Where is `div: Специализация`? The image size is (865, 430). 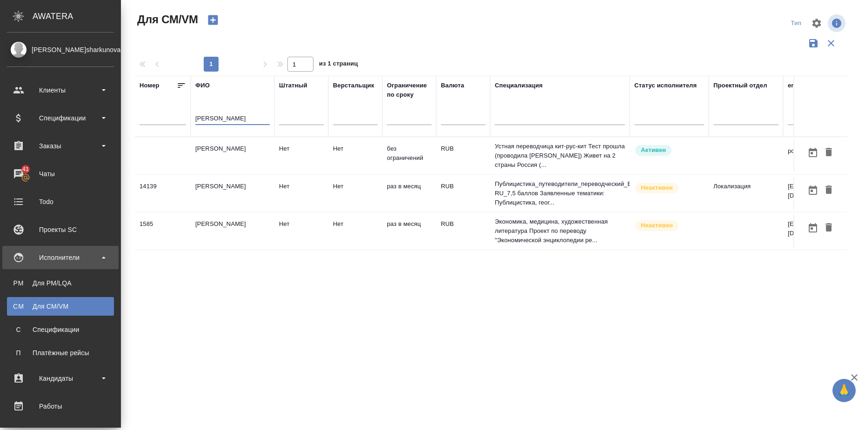
div: Специализация is located at coordinates (519, 86).